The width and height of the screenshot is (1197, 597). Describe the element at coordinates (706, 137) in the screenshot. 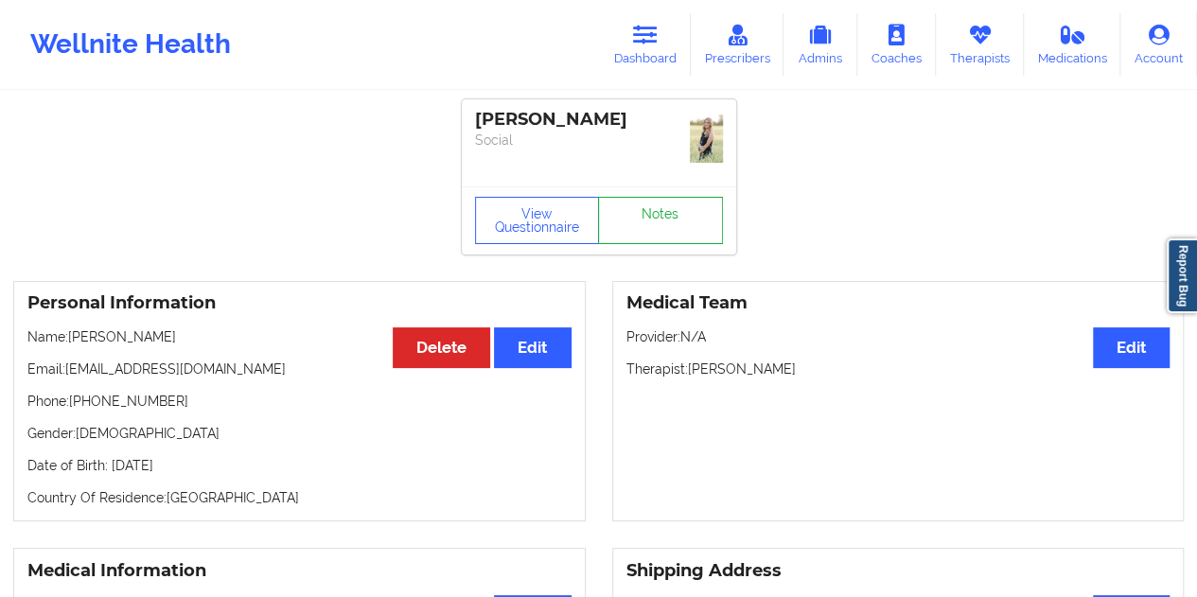

I see `img: 41c9484b-61ae-4d9f-b964-e5d87fef8aceme.jpg` at that location.